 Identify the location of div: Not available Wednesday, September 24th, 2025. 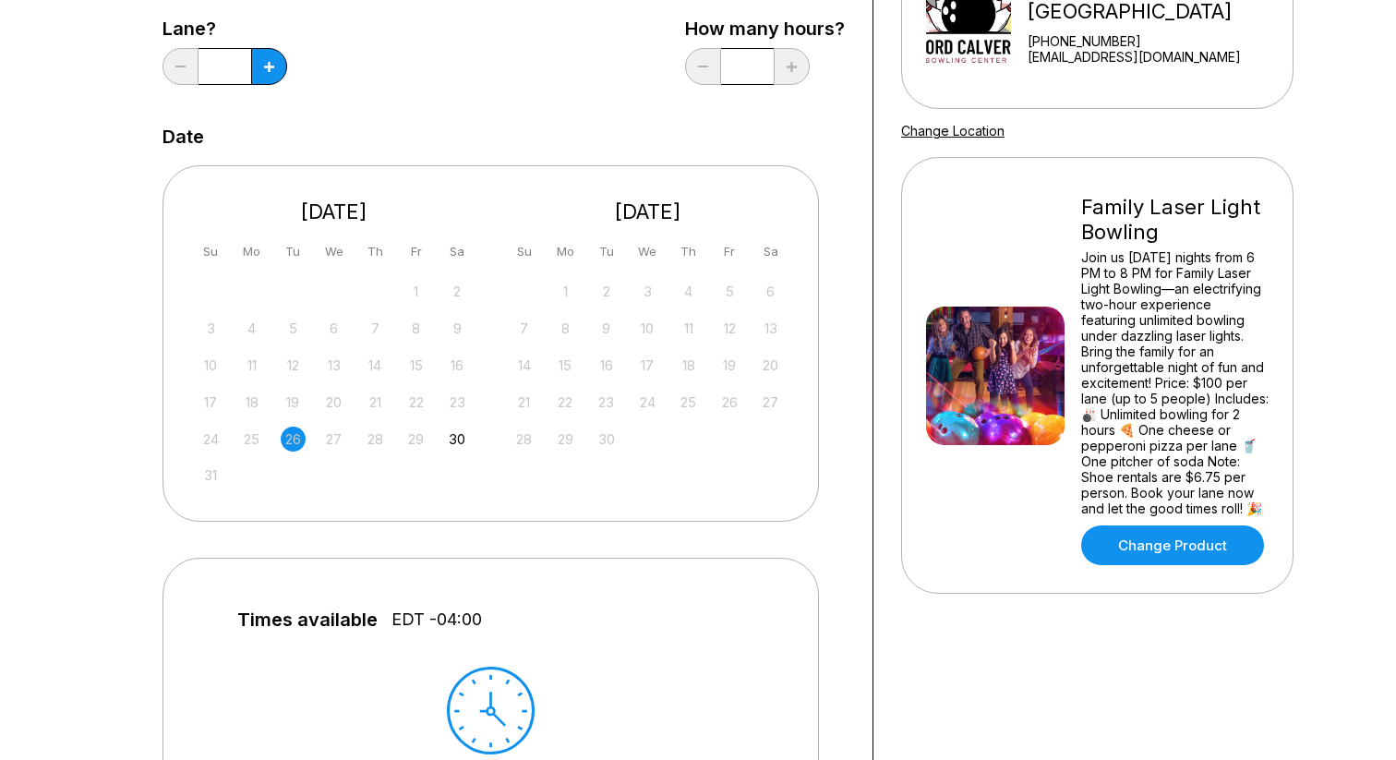
(647, 402).